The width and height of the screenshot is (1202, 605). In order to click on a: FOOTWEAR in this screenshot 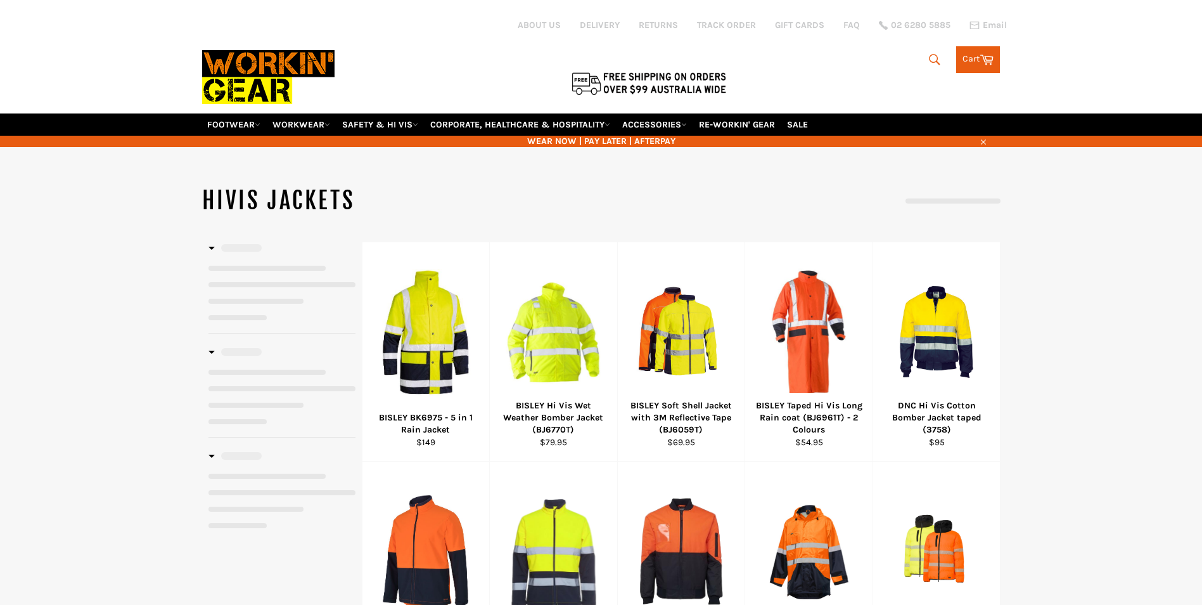, I will do `click(234, 124)`.